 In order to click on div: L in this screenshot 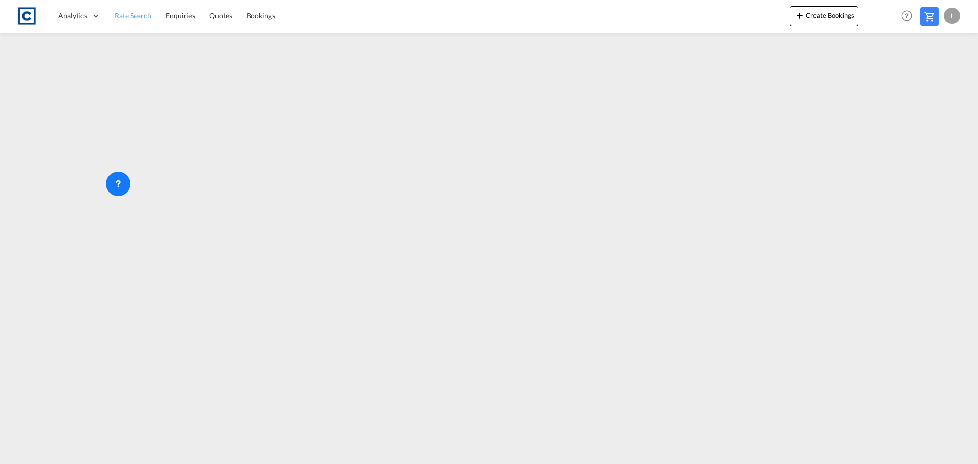, I will do `click(952, 16)`.